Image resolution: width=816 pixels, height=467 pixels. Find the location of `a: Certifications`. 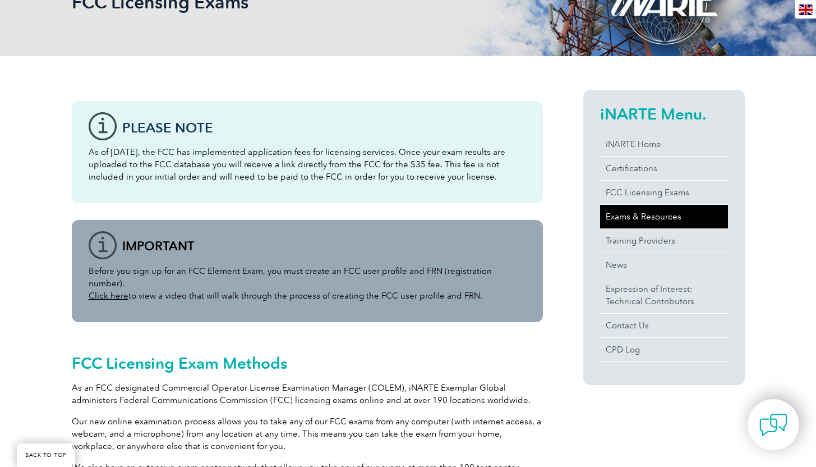

a: Certifications is located at coordinates (664, 168).